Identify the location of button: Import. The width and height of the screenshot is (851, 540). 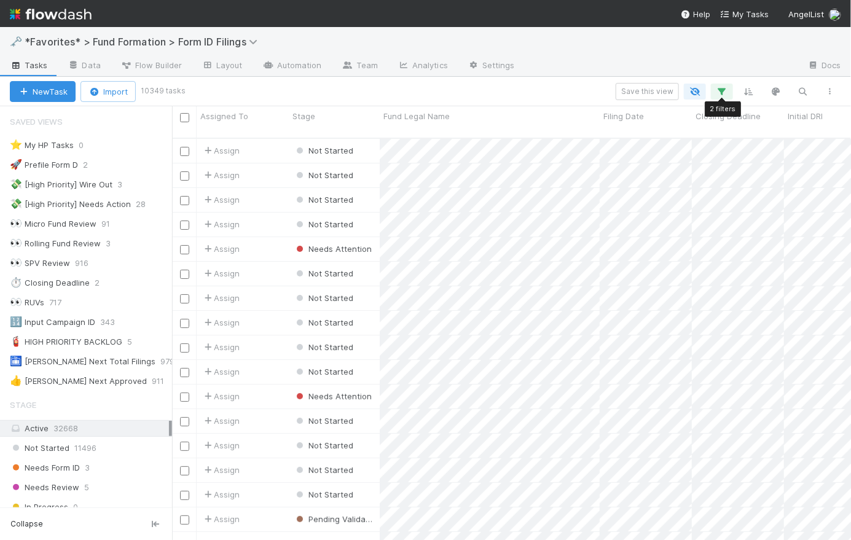
(108, 92).